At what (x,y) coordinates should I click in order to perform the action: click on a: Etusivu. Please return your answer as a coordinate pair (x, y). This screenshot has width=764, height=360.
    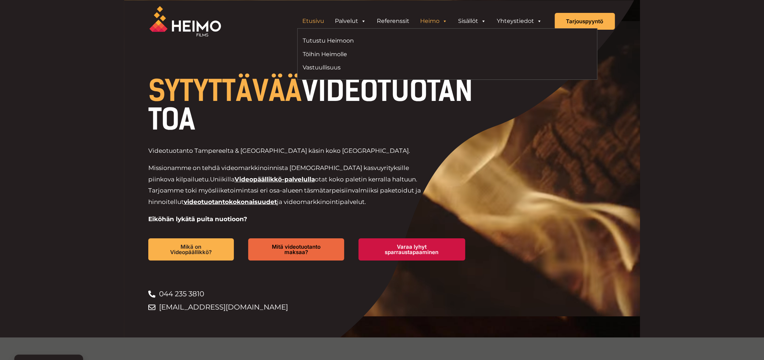
    Looking at the image, I should click on (313, 21).